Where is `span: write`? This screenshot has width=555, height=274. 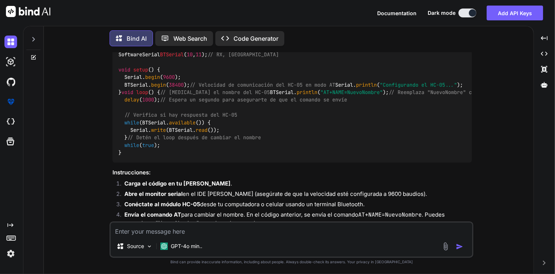
span: write is located at coordinates (158, 130).